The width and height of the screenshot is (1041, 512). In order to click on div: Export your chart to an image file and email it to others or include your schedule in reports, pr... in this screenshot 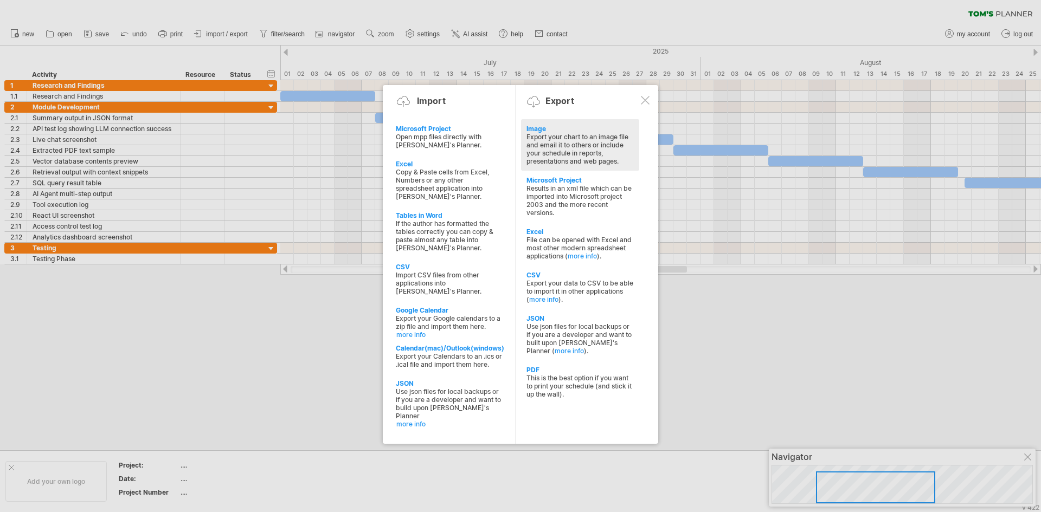, I will do `click(580, 149)`.